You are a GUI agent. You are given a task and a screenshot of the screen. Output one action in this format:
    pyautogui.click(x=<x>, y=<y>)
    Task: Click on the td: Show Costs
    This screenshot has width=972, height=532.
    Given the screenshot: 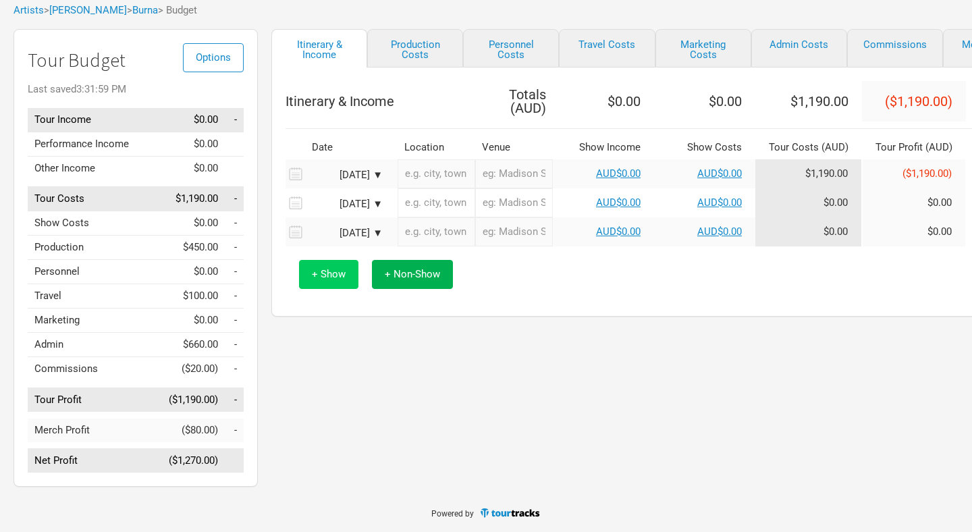 What is the action you would take?
    pyautogui.click(x=90, y=224)
    